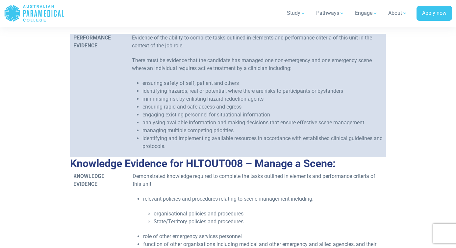  What do you see at coordinates (257, 64) in the screenshot?
I see `p: There must be evidence that the candidate has managed one non-emergency and one emergency scene w...` at bounding box center [257, 64].